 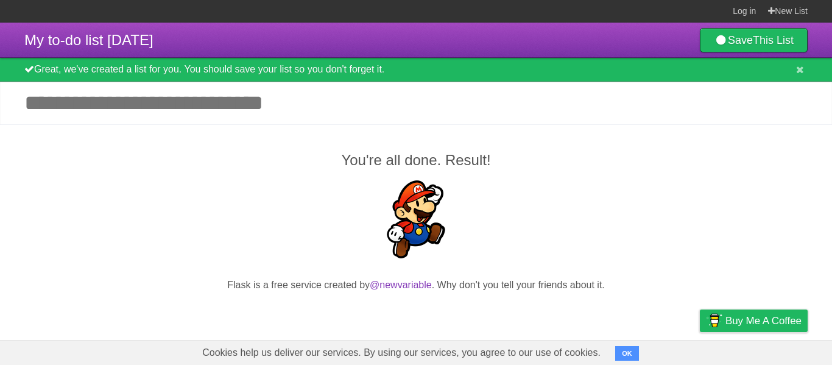 I want to click on a: Buy me a coffee, so click(x=753, y=320).